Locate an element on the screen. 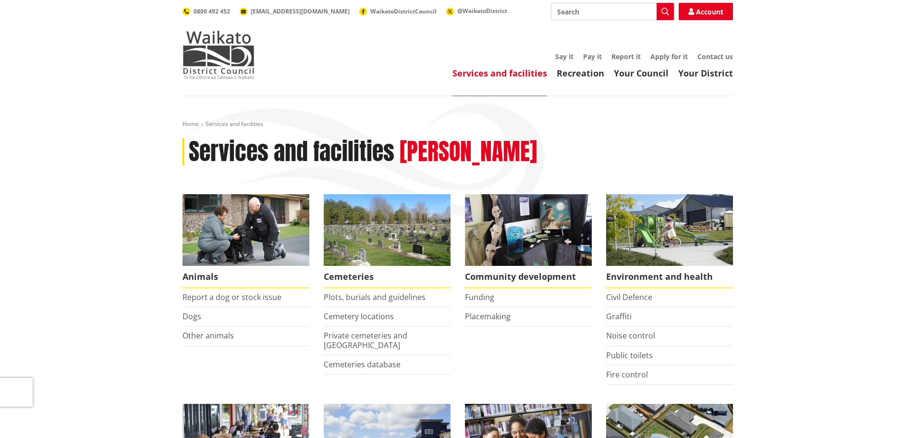  span: 0800 492 452 is located at coordinates (212, 11).